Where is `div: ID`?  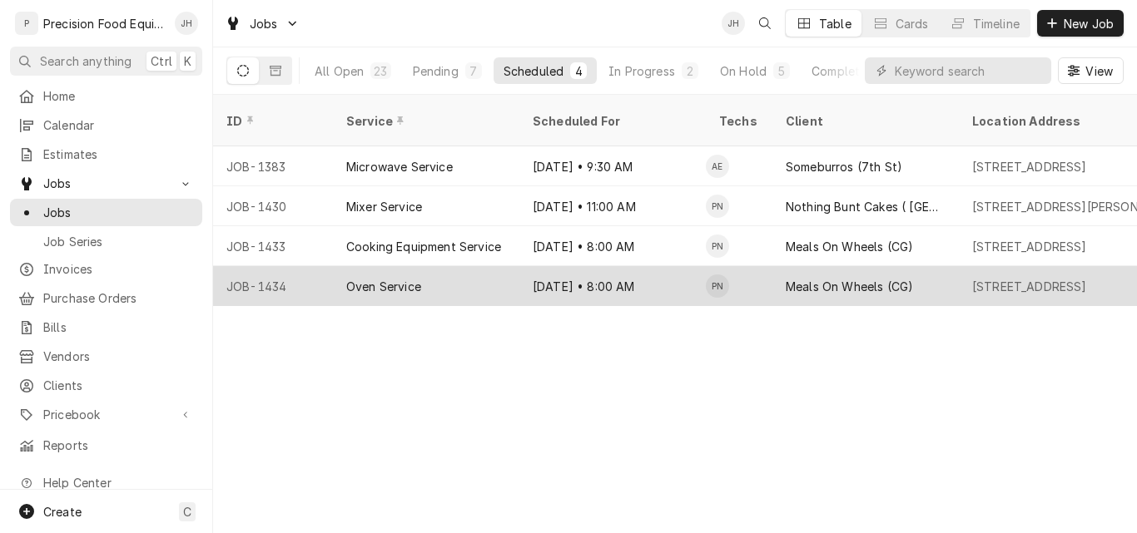 div: ID is located at coordinates (271, 121).